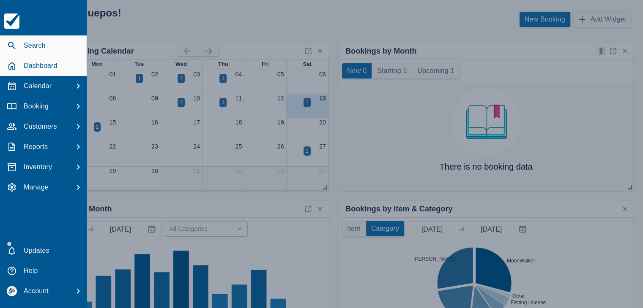  What do you see at coordinates (38, 167) in the screenshot?
I see `p: Inventory` at bounding box center [38, 167].